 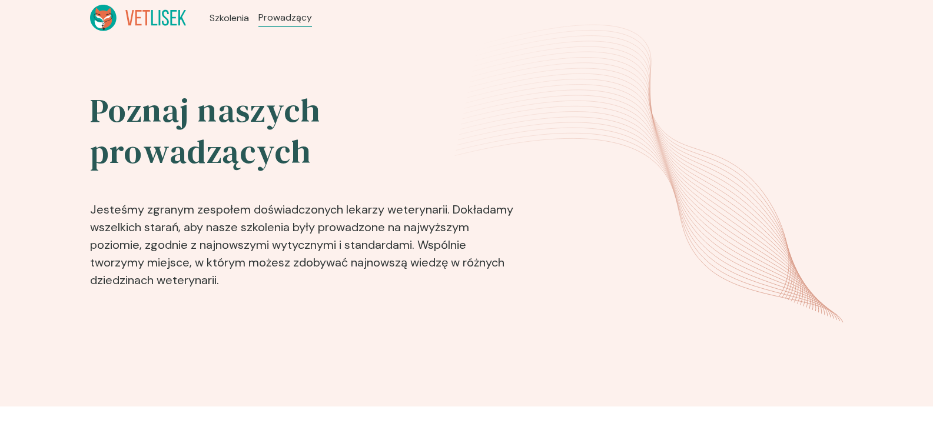 I want to click on h2: Poznaj naszych prowadzących, so click(x=305, y=131).